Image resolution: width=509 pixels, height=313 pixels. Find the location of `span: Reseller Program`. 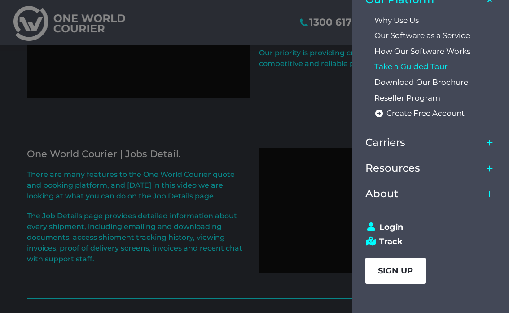

span: Reseller Program is located at coordinates (407, 98).